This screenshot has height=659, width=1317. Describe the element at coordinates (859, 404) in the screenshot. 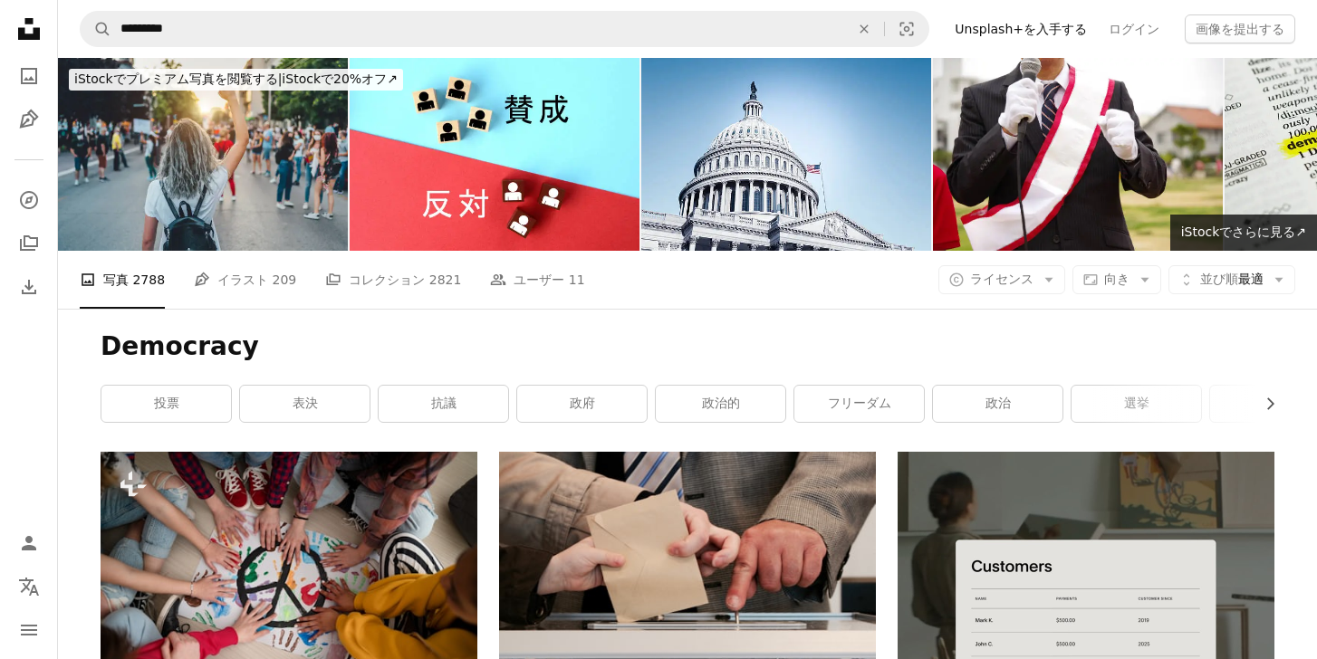

I see `a: フリーダム` at that location.